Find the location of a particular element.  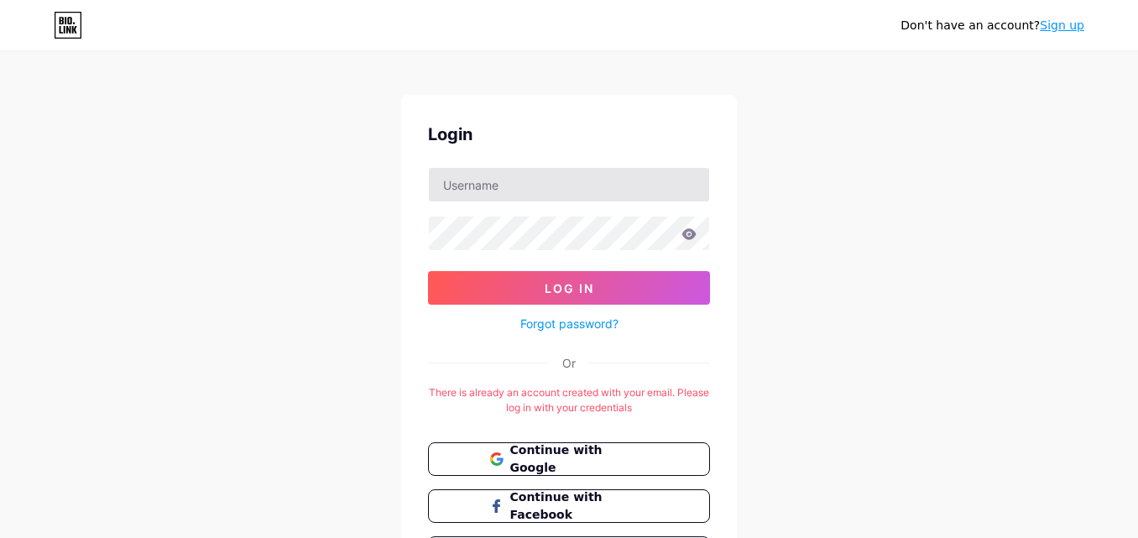

span: Continue with Google is located at coordinates (579, 459).